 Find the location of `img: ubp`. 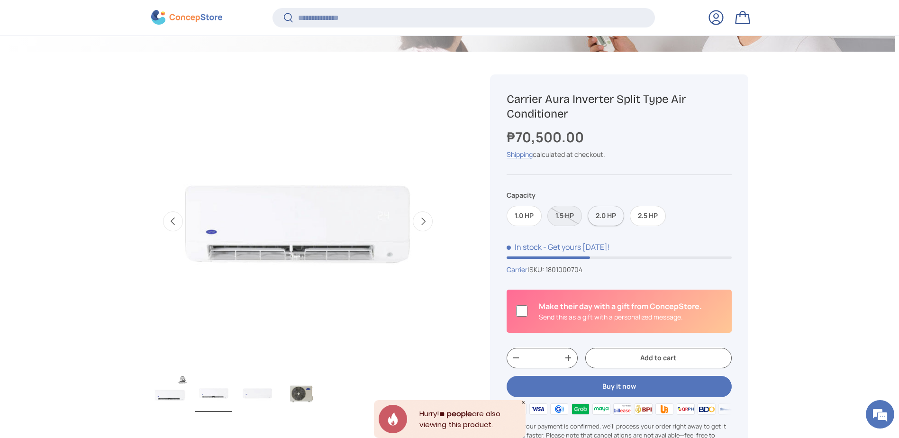

img: ubp is located at coordinates (664, 409).